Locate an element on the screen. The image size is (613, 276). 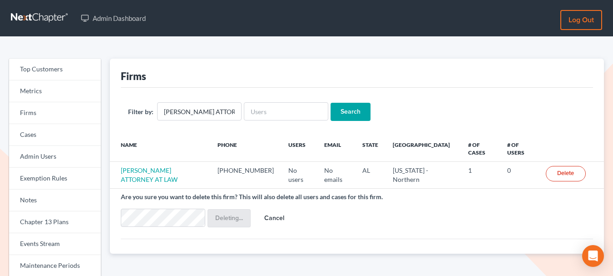
a: Firms is located at coordinates (55, 113).